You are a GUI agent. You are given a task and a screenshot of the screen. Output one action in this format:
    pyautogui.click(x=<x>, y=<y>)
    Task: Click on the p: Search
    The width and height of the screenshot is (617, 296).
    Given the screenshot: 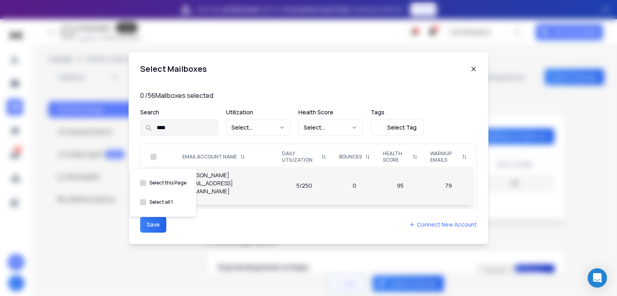 What is the action you would take?
    pyautogui.click(x=179, y=112)
    